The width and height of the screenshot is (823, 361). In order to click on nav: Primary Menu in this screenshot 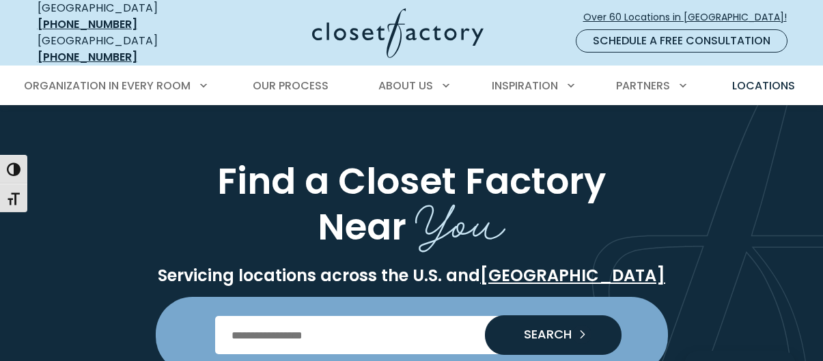, I will do `click(412, 86)`.